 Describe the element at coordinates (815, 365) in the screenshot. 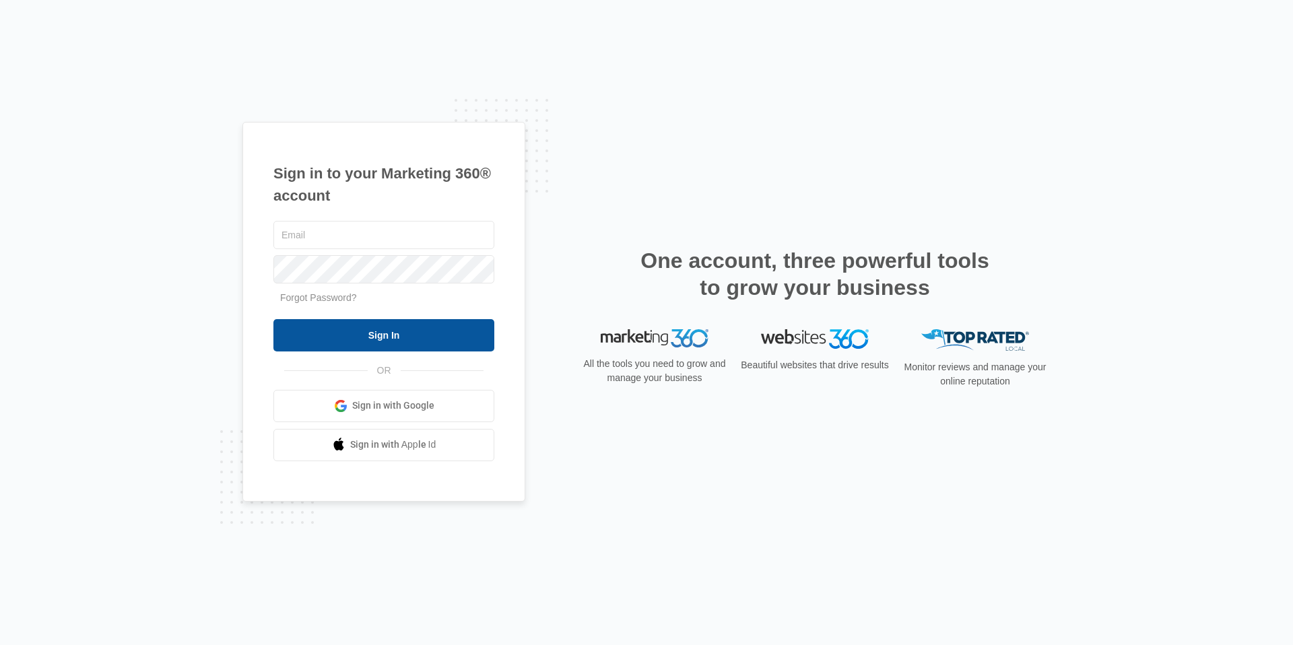

I see `p: Beautiful websites that drive results` at that location.